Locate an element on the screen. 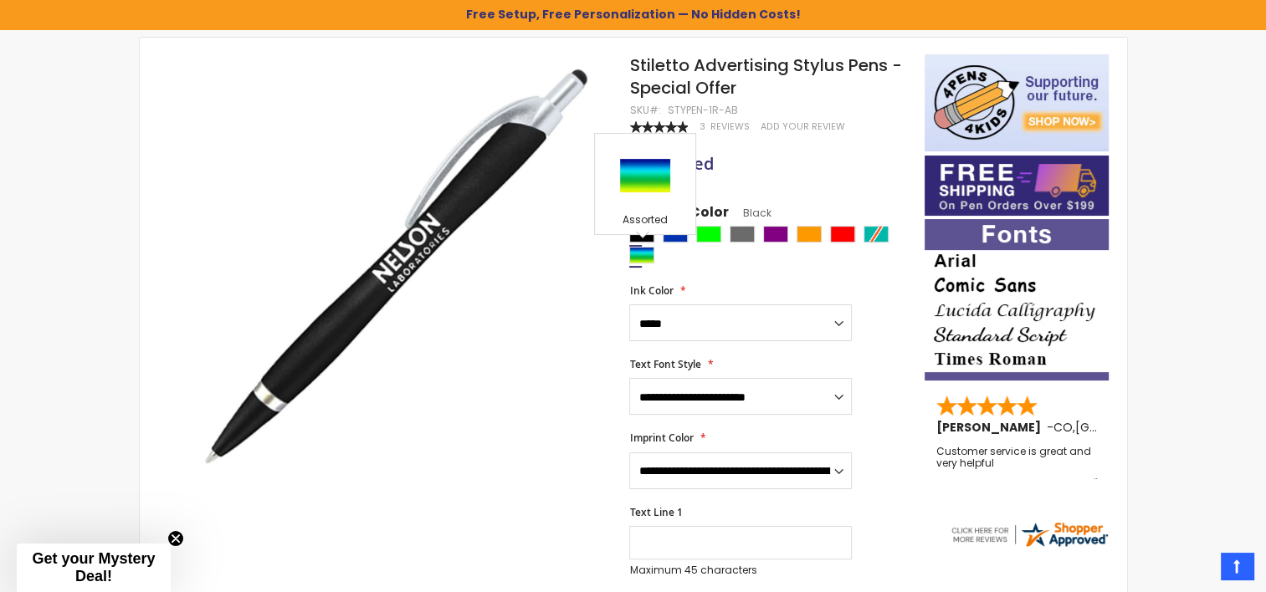 The image size is (1266, 592). div: STYPEN-1R-AB is located at coordinates (702, 110).